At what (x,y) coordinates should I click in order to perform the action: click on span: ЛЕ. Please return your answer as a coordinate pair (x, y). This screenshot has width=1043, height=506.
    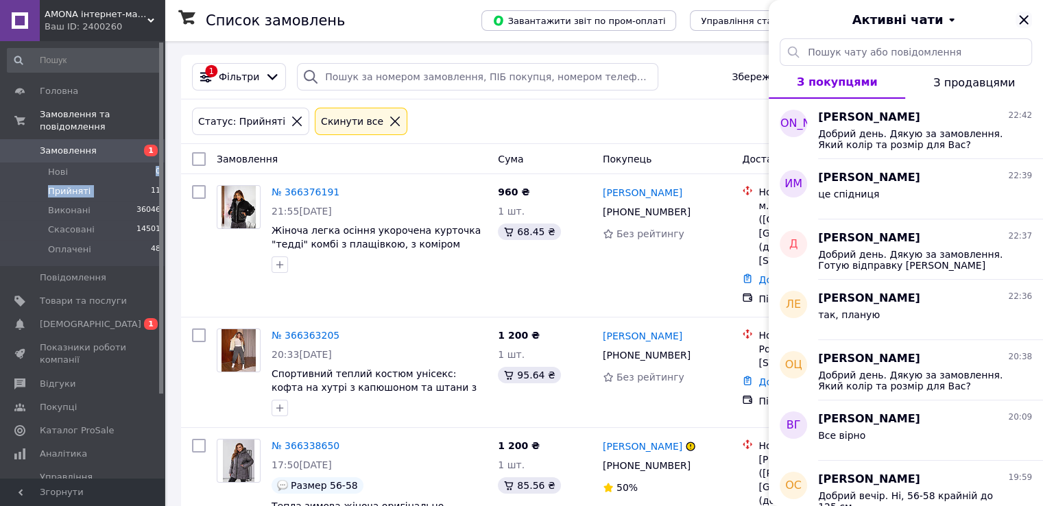
    Looking at the image, I should click on (794, 305).